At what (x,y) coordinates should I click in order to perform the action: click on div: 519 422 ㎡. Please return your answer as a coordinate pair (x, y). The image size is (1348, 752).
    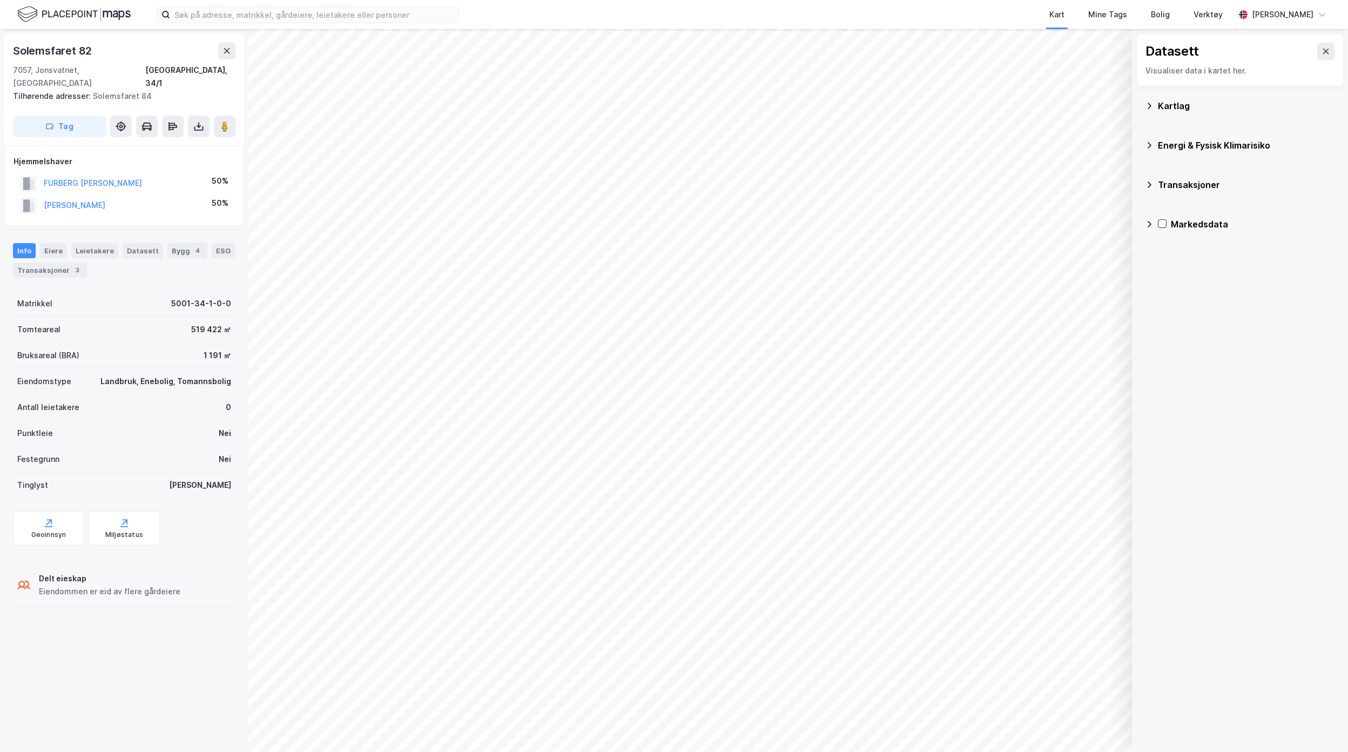
    Looking at the image, I should click on (211, 329).